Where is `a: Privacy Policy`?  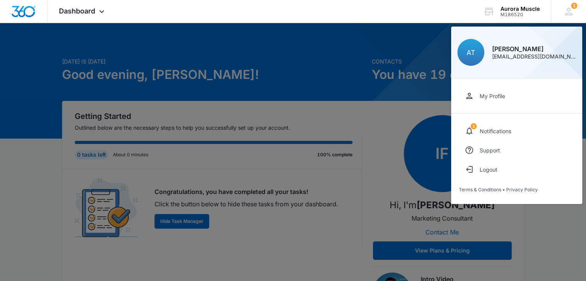
a: Privacy Policy is located at coordinates (522, 190).